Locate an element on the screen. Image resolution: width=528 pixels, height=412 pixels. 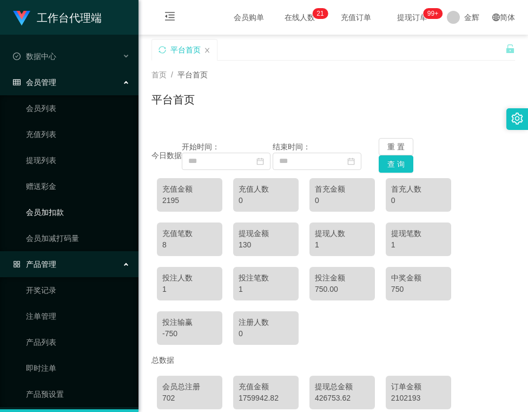
div: 投注输赢 is located at coordinates (189, 322).